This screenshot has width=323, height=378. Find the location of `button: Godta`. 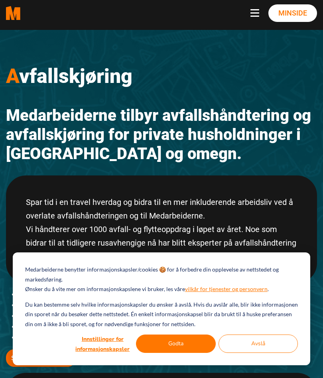

button: Godta is located at coordinates (176, 344).